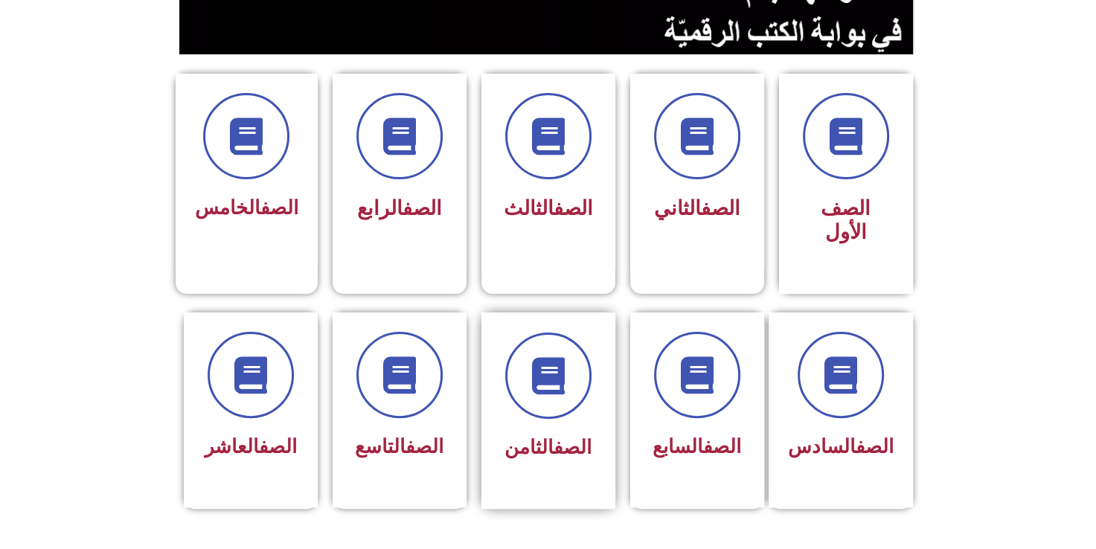 Image resolution: width=1096 pixels, height=549 pixels. Describe the element at coordinates (548, 447) in the screenshot. I see `span: الثامن` at that location.